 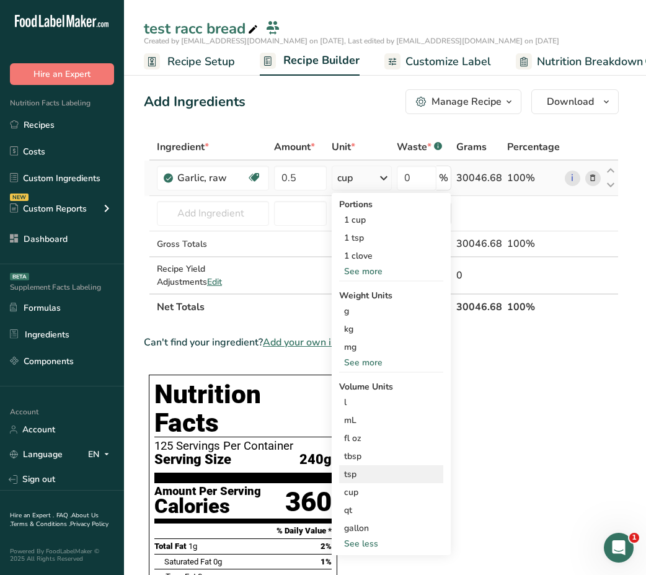 I want to click on span: Download, so click(x=571, y=102).